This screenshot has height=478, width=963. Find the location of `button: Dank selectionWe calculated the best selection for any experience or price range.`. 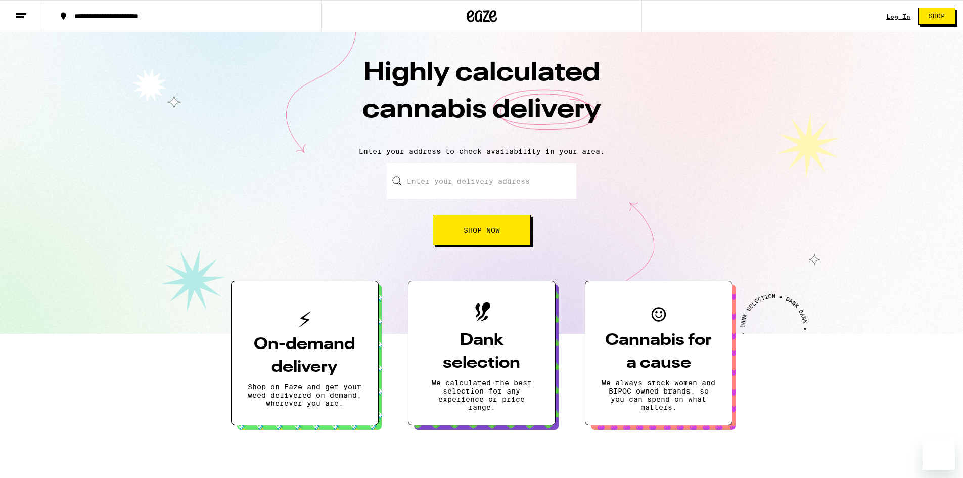

button: Dank selectionWe calculated the best selection for any experience or price range. is located at coordinates (482, 353).